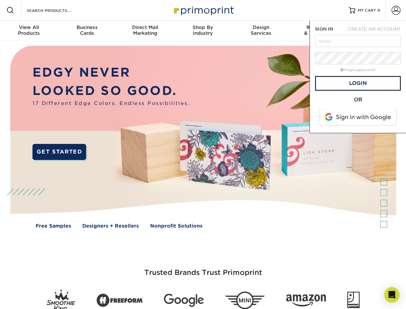 The height and width of the screenshot is (309, 406). What do you see at coordinates (145, 30) in the screenshot?
I see `div: Marketing` at bounding box center [145, 30].